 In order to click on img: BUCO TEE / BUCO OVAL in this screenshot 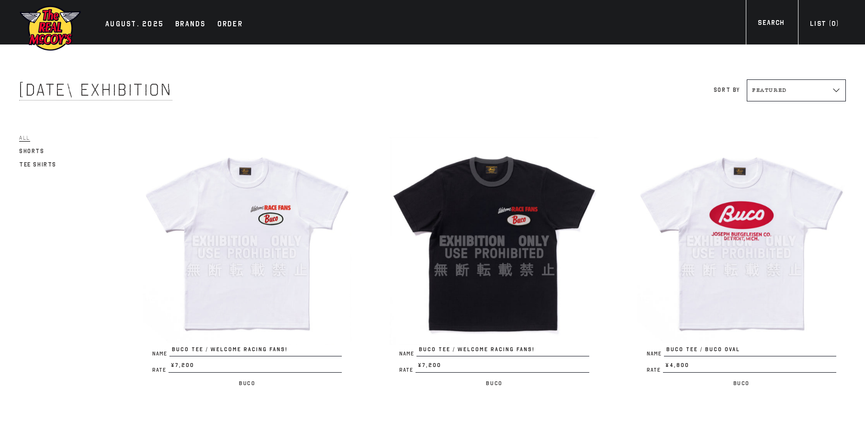, I will do `click(741, 241)`.